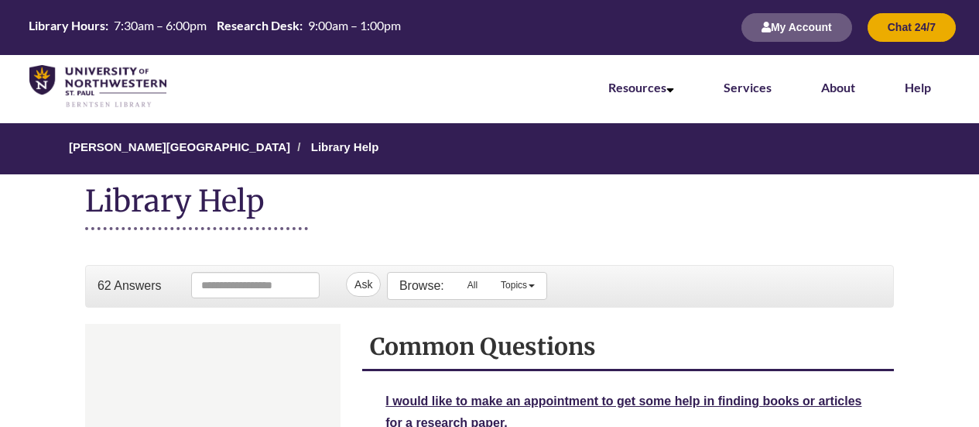 The height and width of the screenshot is (427, 979). What do you see at coordinates (641, 87) in the screenshot?
I see `a: Resources` at bounding box center [641, 87].